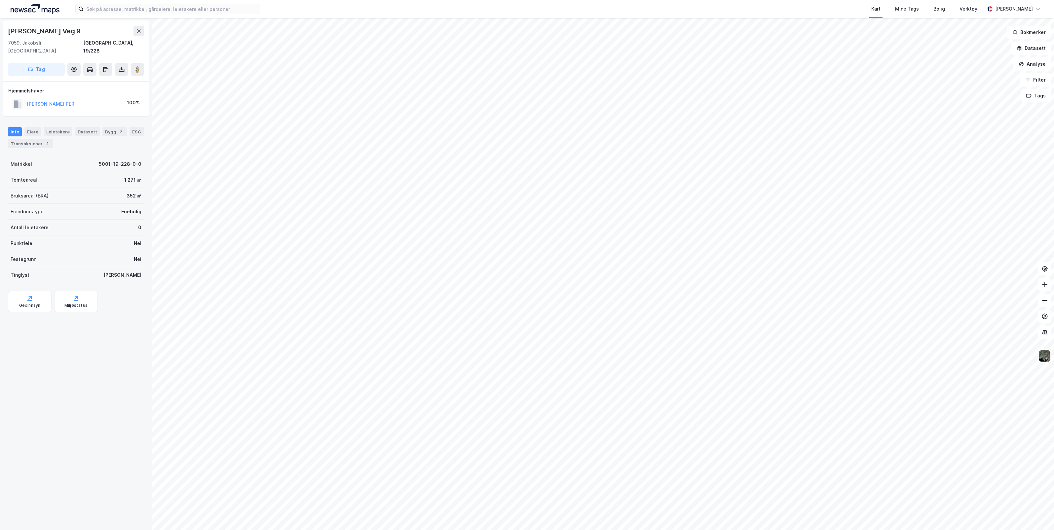 The width and height of the screenshot is (1054, 530). What do you see at coordinates (1036, 96) in the screenshot?
I see `button: Tags` at bounding box center [1036, 96].